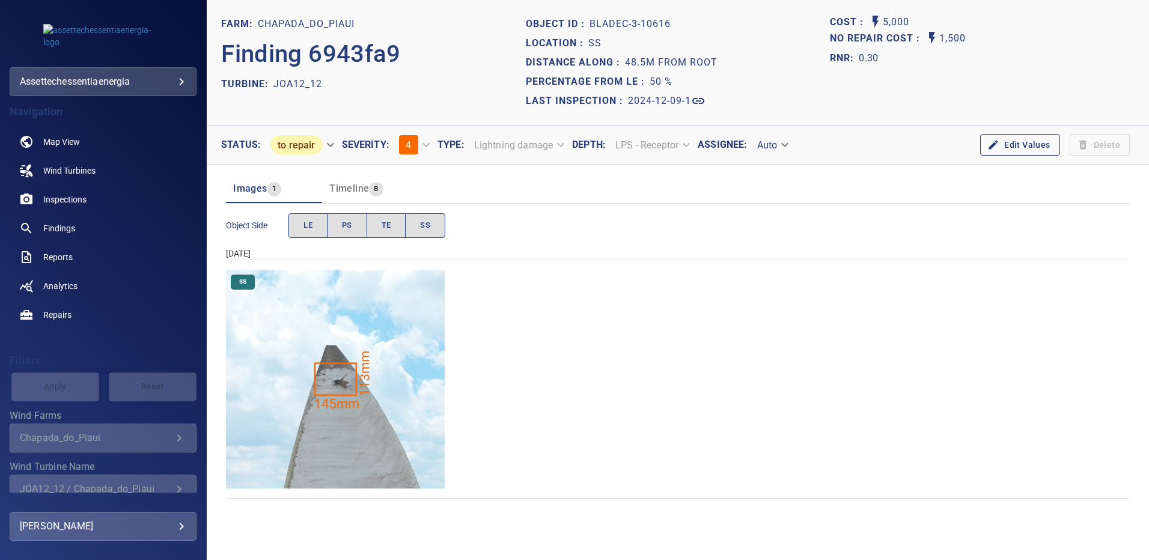 This screenshot has width=1149, height=560. What do you see at coordinates (96, 437) in the screenshot?
I see `div: Chapada_do_Piaui` at bounding box center [96, 437].